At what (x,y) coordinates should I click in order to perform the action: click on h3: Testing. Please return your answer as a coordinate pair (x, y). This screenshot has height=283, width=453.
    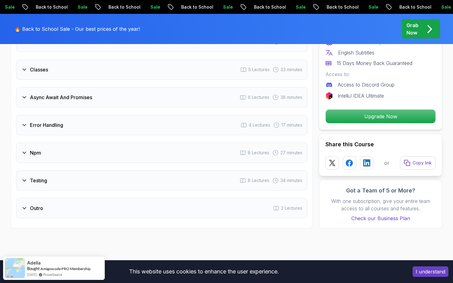
    Looking at the image, I should click on (39, 181).